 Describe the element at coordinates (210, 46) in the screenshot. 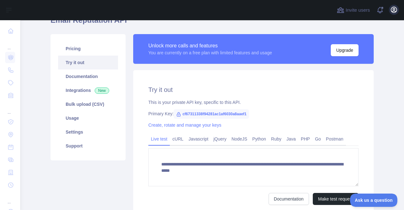

I see `div: Unlock more calls and features` at that location.